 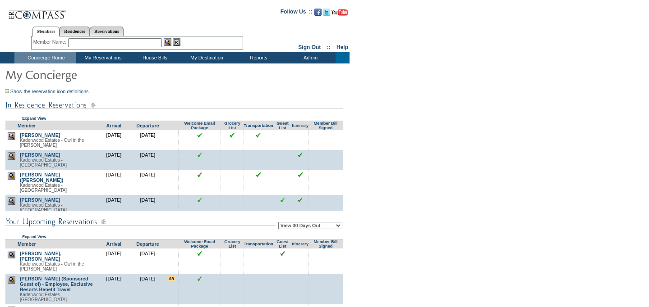 What do you see at coordinates (318, 12) in the screenshot?
I see `img: Become our fan on Facebook` at bounding box center [318, 12].